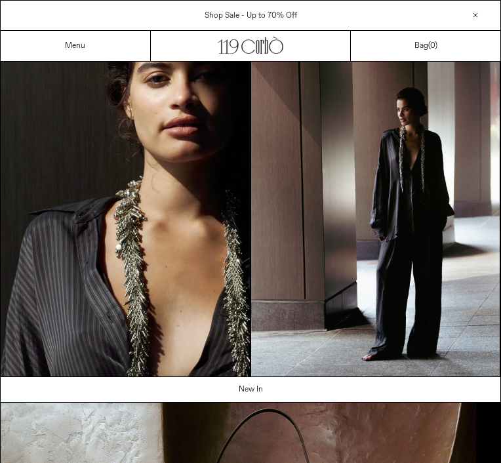 Image resolution: width=501 pixels, height=463 pixels. What do you see at coordinates (75, 46) in the screenshot?
I see `a: Menu` at bounding box center [75, 46].